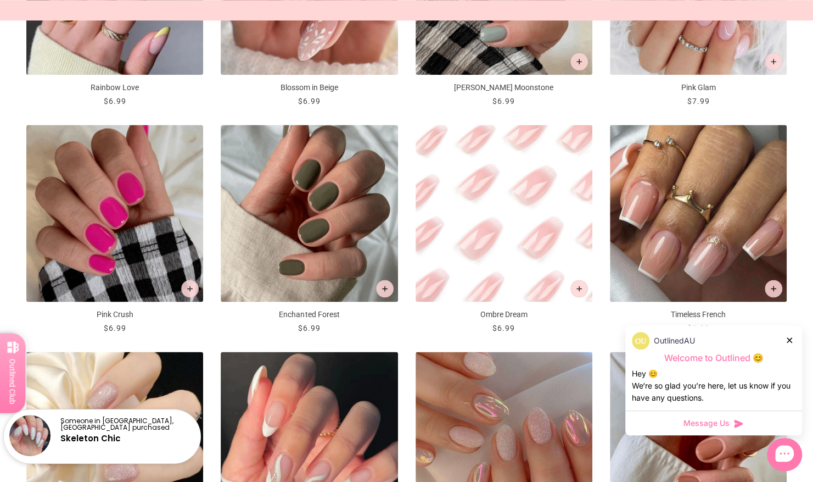  Describe the element at coordinates (309, 314) in the screenshot. I see `p: Enchanted Forest` at that location.